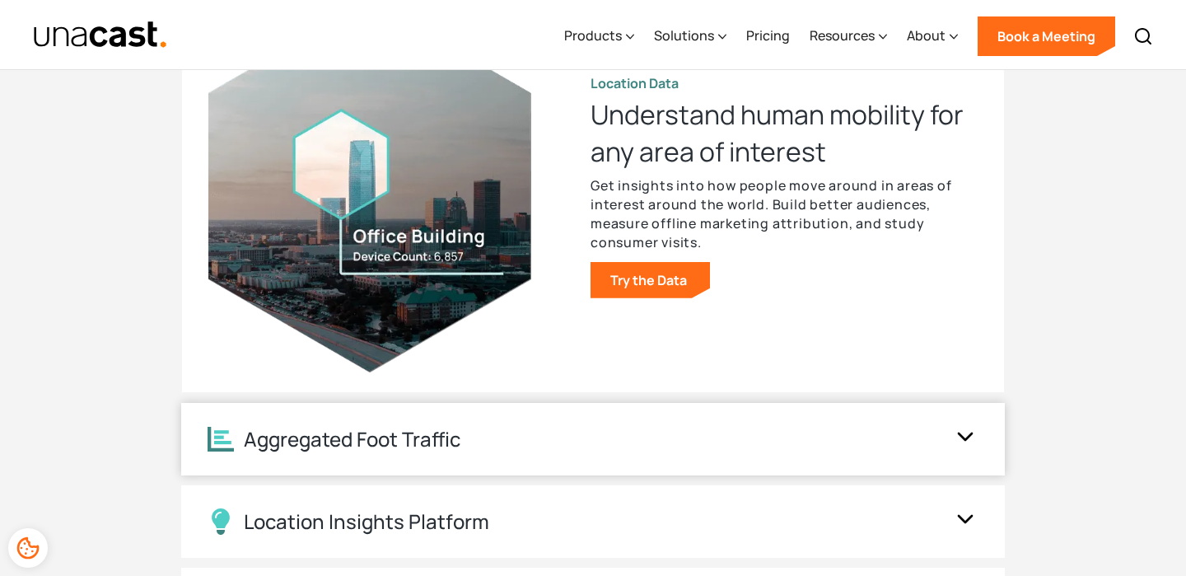 The height and width of the screenshot is (576, 1186). What do you see at coordinates (221, 439) in the screenshot?
I see `img: Location Analytics icon` at bounding box center [221, 439].